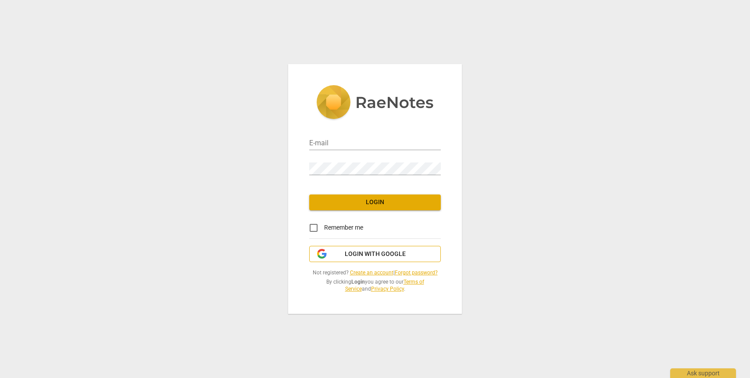 This screenshot has height=378, width=750. What do you see at coordinates (375, 254) in the screenshot?
I see `button: Login with Google` at bounding box center [375, 254].